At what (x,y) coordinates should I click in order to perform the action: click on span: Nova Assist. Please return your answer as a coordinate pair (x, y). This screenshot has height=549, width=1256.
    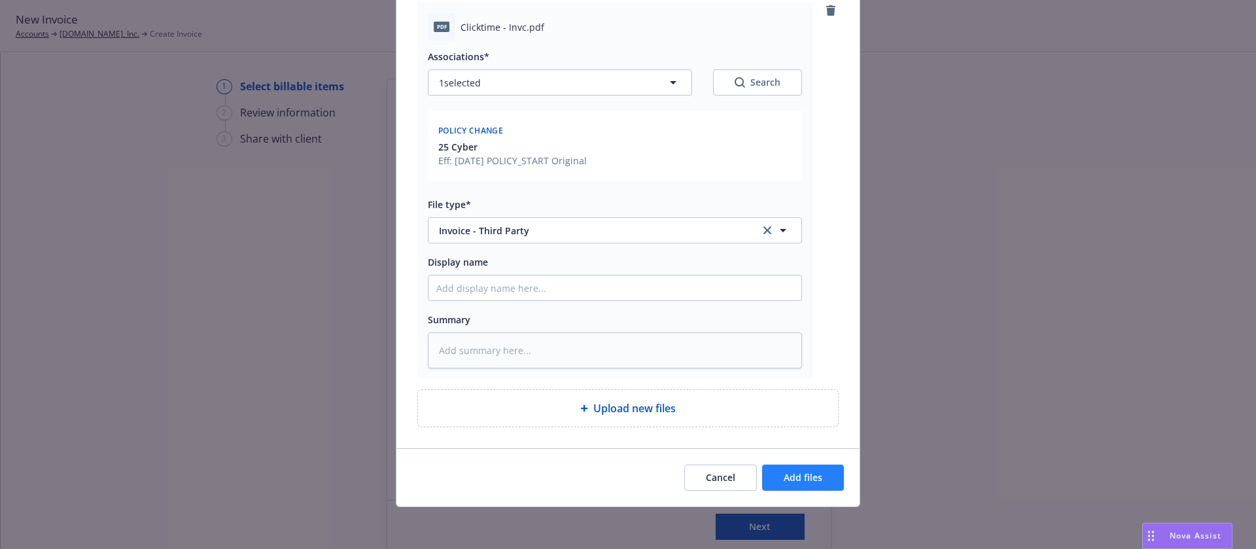
    Looking at the image, I should click on (1195, 535).